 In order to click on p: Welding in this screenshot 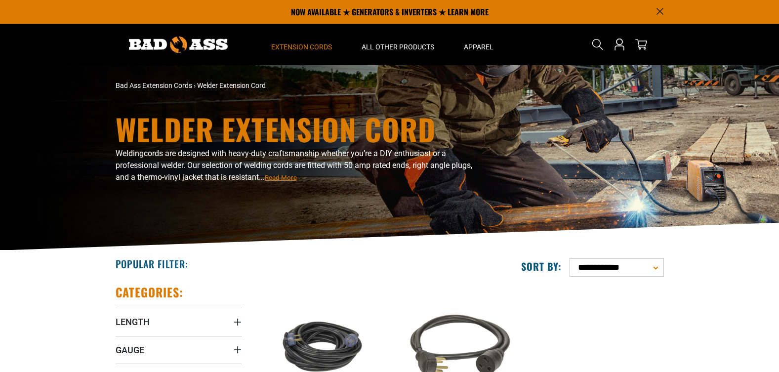, I will do `click(296, 165)`.